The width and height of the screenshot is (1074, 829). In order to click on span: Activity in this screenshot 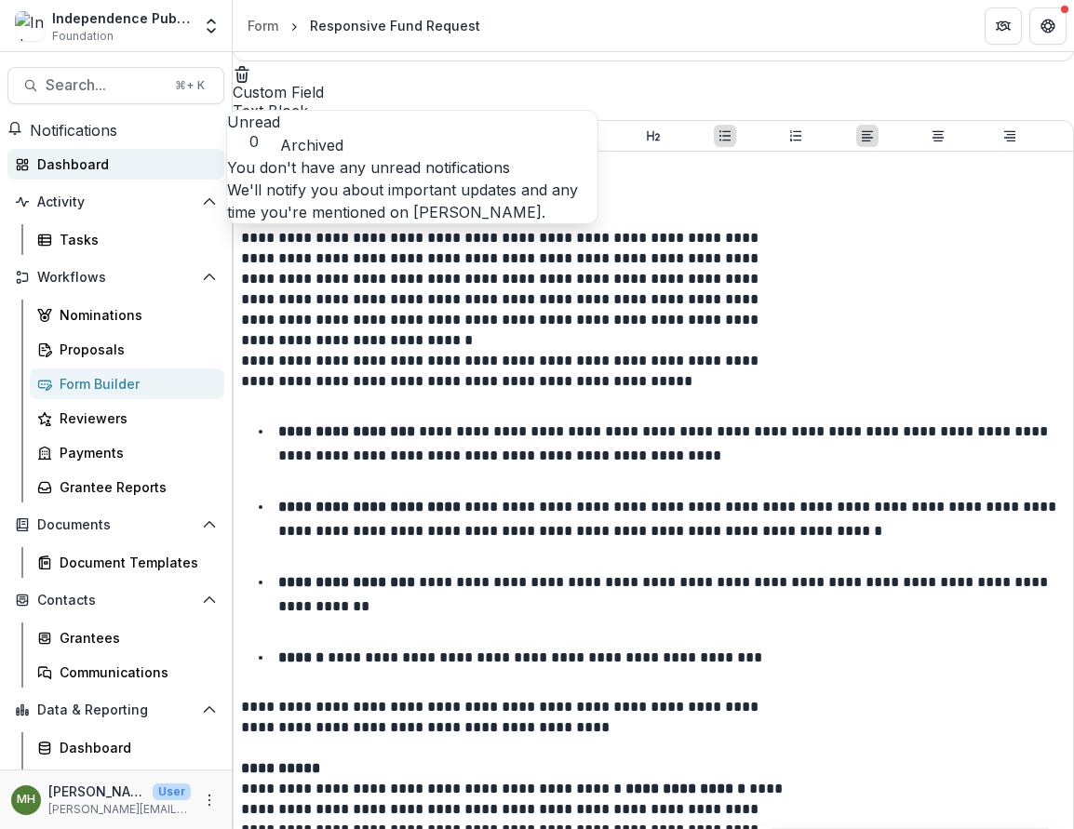, I will do `click(115, 202)`.